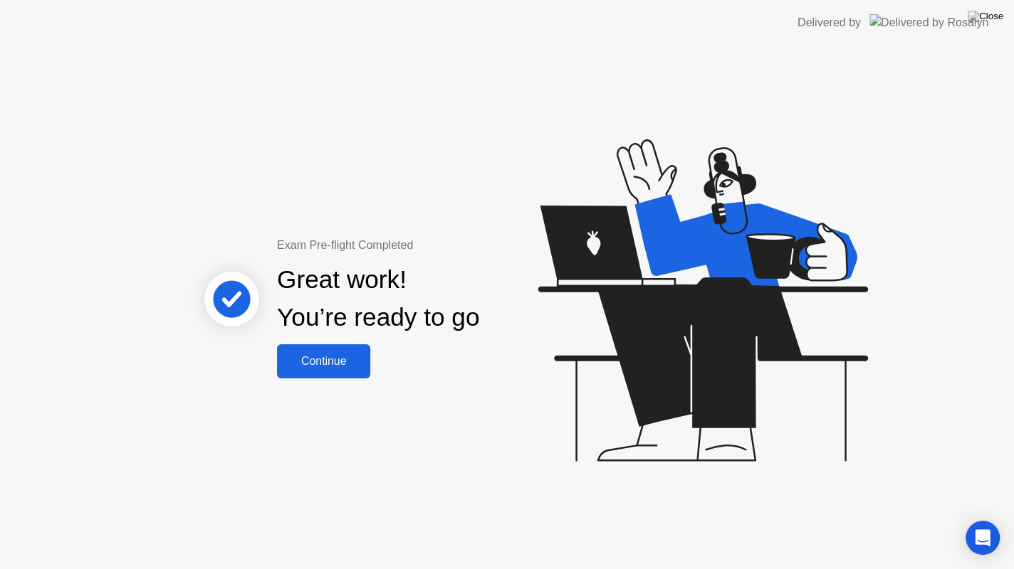 The width and height of the screenshot is (1014, 569). I want to click on img: Delivered by Rosalyn, so click(928, 22).